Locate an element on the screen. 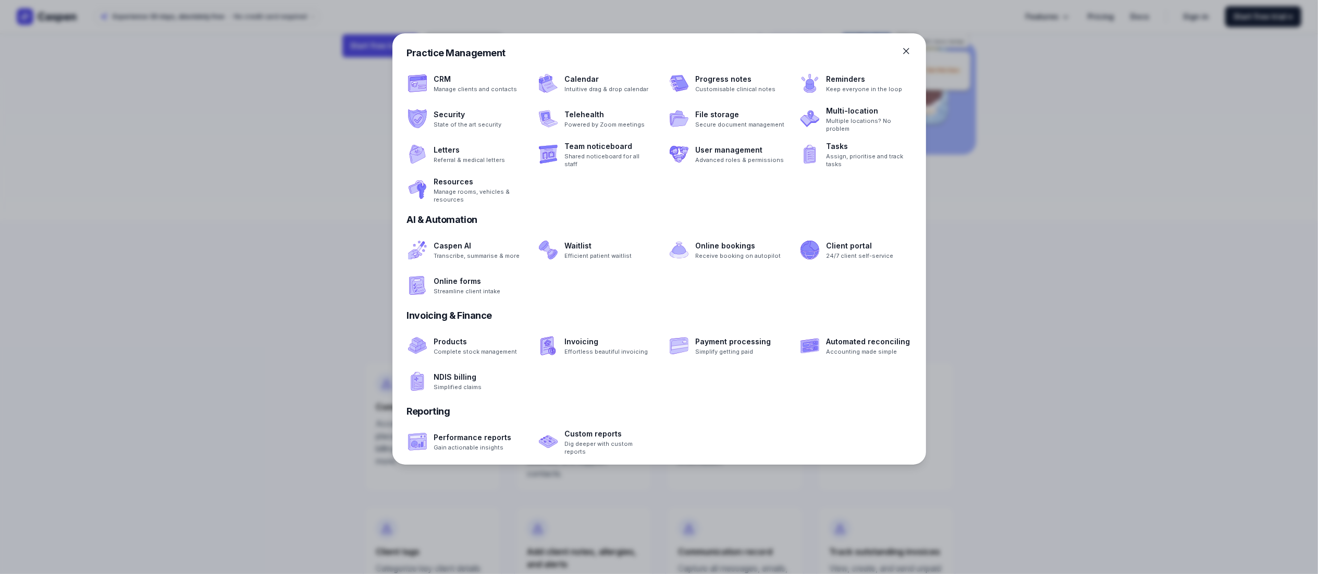 The image size is (1318, 574). a: Custom reports is located at coordinates (609, 434).